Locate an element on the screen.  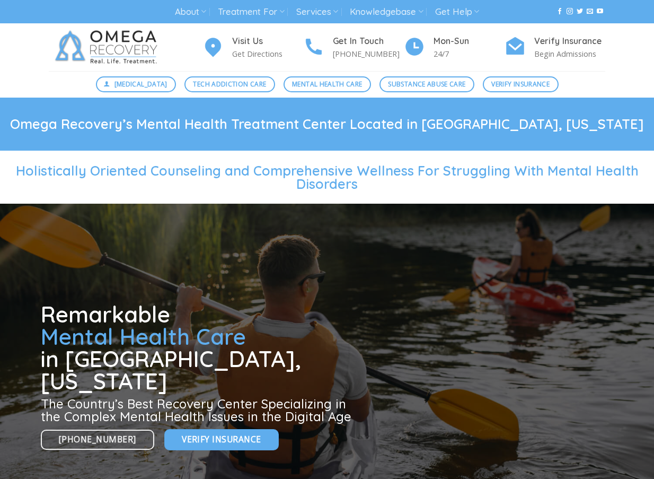
p: Begin Admissions is located at coordinates (570, 54).